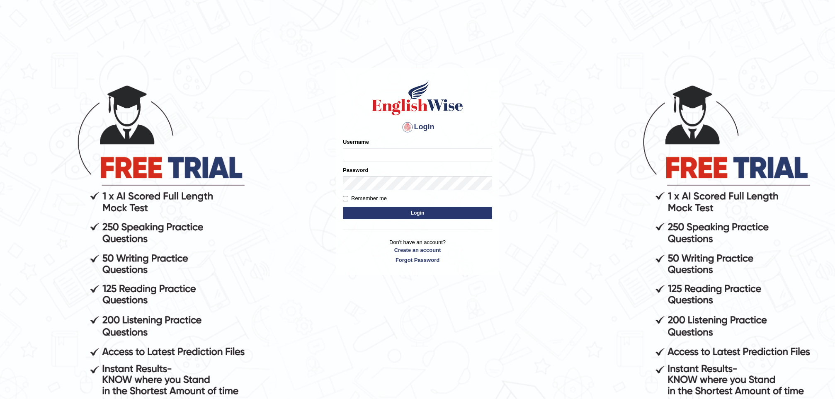  What do you see at coordinates (417, 213) in the screenshot?
I see `button: Login` at bounding box center [417, 213].